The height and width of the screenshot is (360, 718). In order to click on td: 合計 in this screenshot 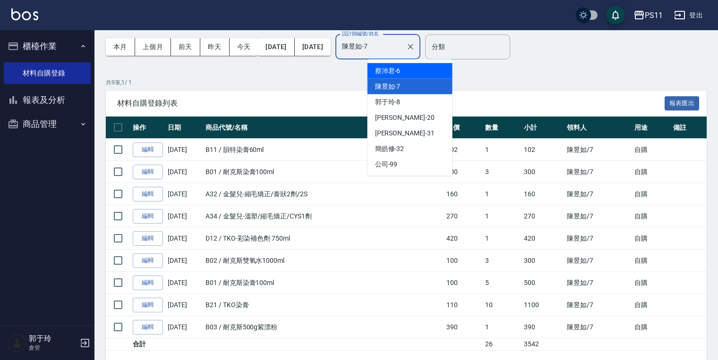, I will do `click(148, 345)`.